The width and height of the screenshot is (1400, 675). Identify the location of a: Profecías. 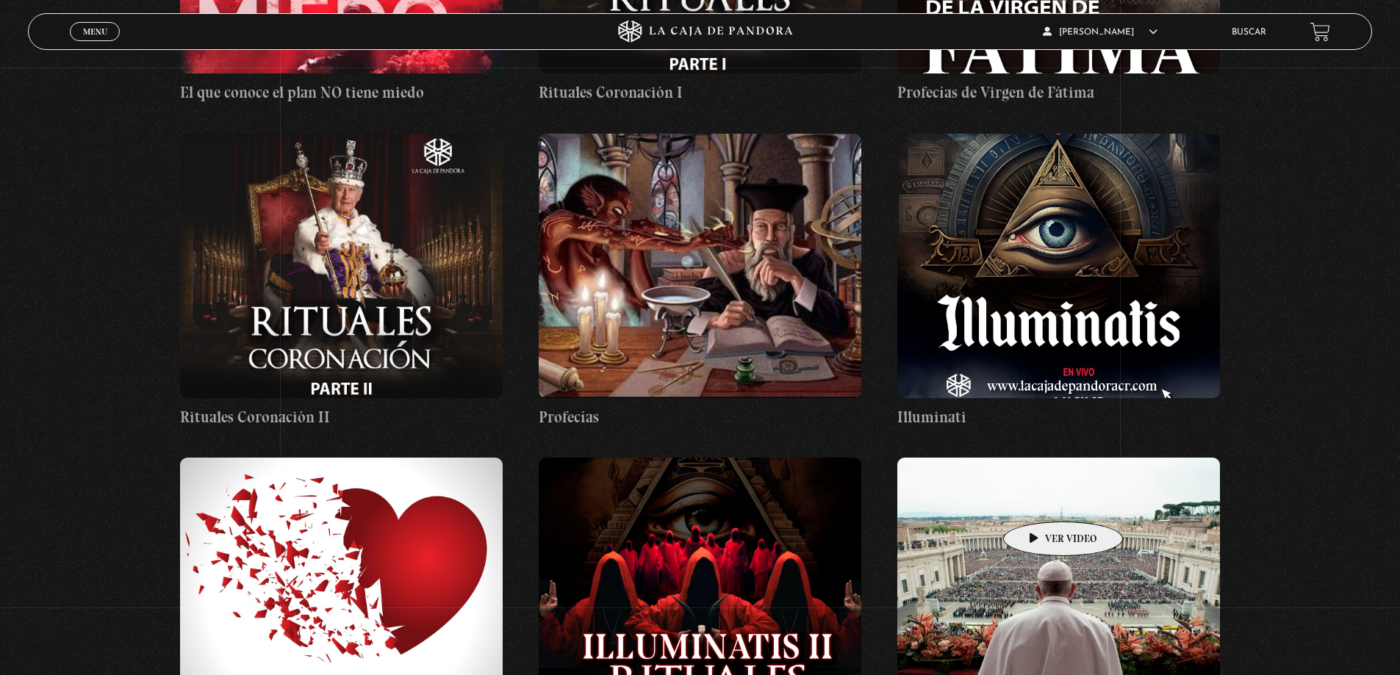
(700, 281).